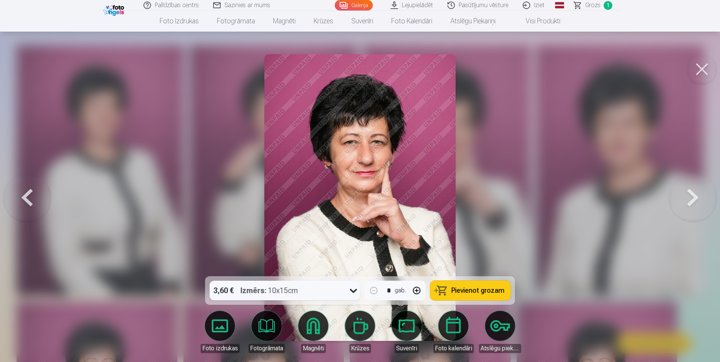 The height and width of the screenshot is (362, 720). What do you see at coordinates (224, 291) in the screenshot?
I see `div: 3,60 €` at bounding box center [224, 291].